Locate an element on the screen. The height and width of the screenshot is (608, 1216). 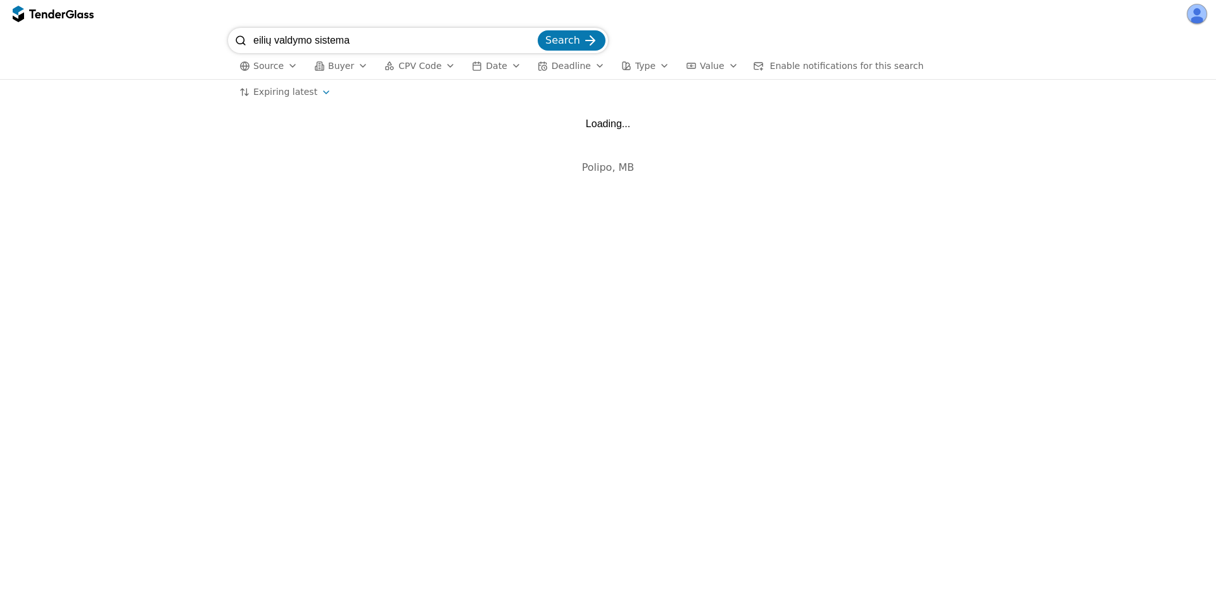
button: Type is located at coordinates (645, 66).